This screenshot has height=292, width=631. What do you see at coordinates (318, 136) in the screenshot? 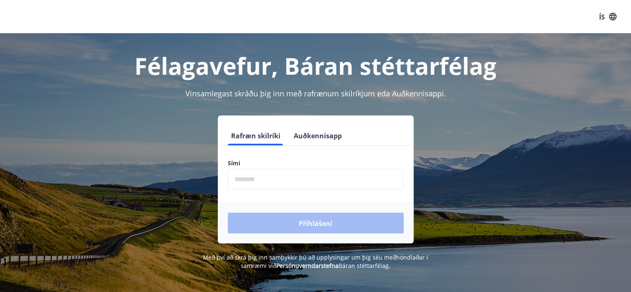
I see `font: Auðkennisapp` at bounding box center [318, 136].